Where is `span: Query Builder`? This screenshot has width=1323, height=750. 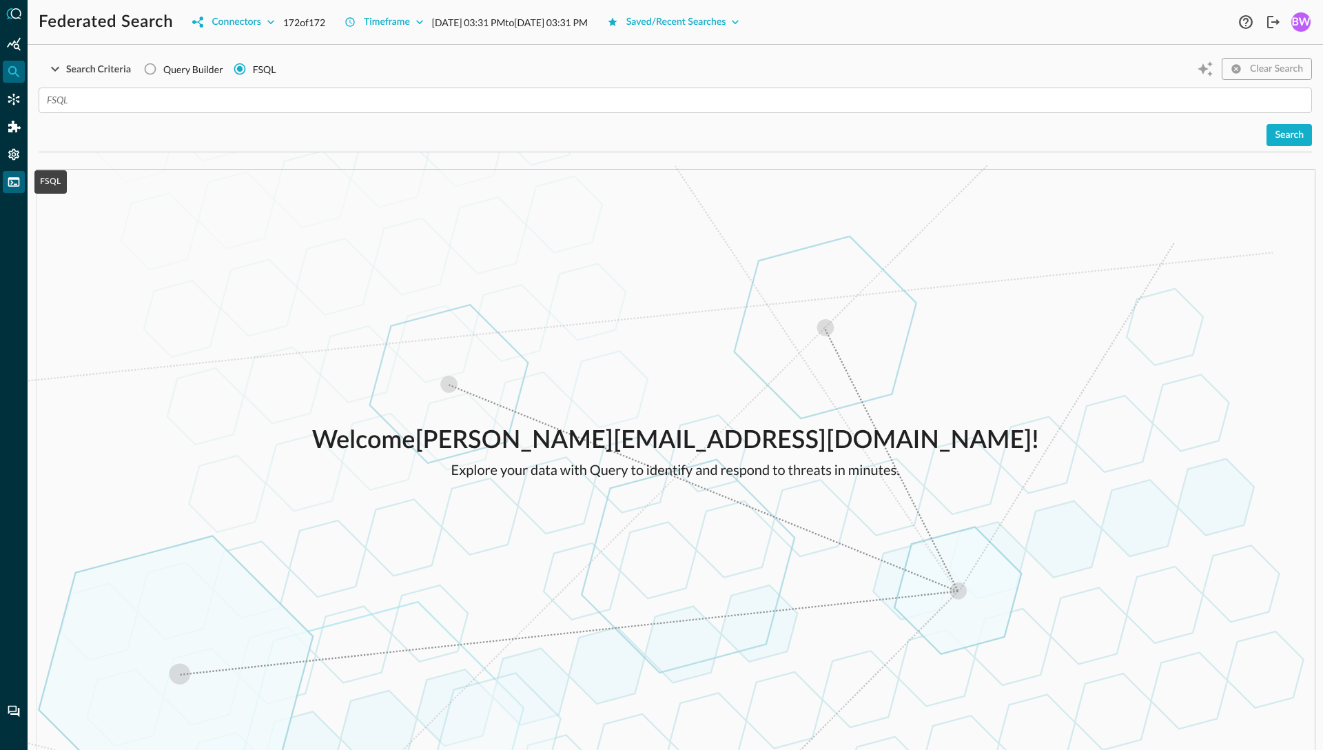
span: Query Builder is located at coordinates (193, 69).